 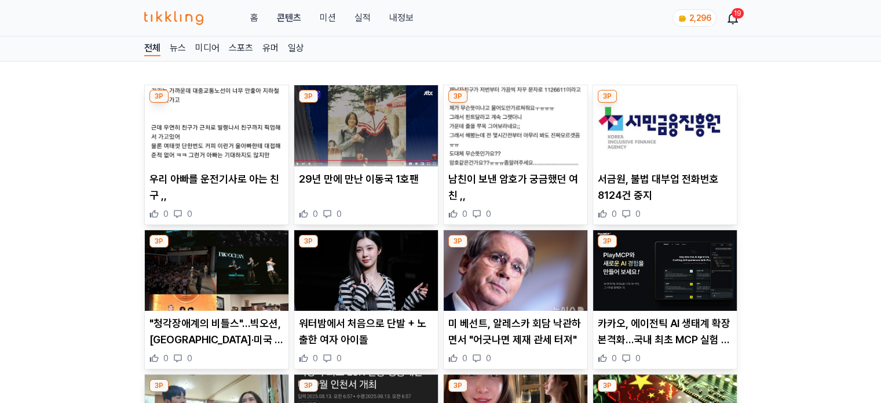 What do you see at coordinates (665, 155) in the screenshot?
I see `div: 3P 서금원, 불법 대부업 전화번호 8124건 중지 서금원, 불법 대부업 전화번호 8124건 중지 0 0` at bounding box center [665, 155].